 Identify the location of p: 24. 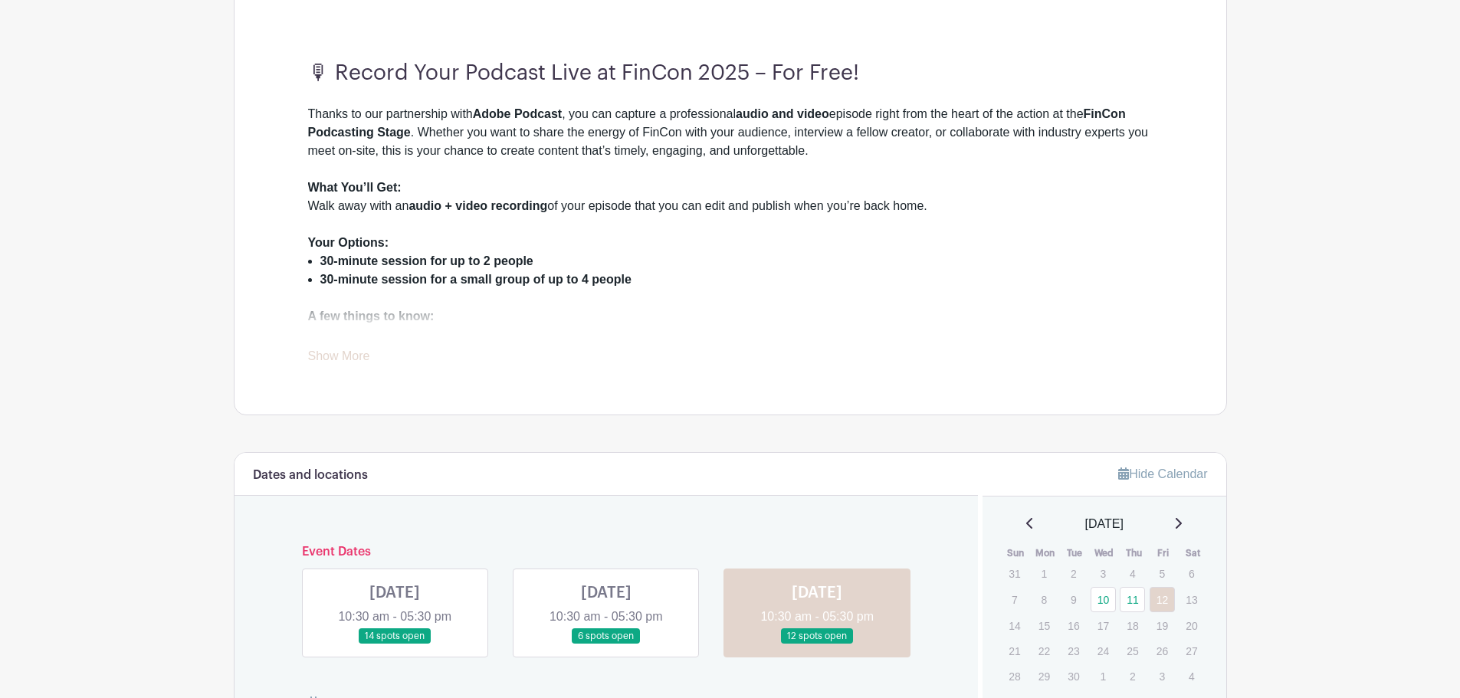
(1102, 650).